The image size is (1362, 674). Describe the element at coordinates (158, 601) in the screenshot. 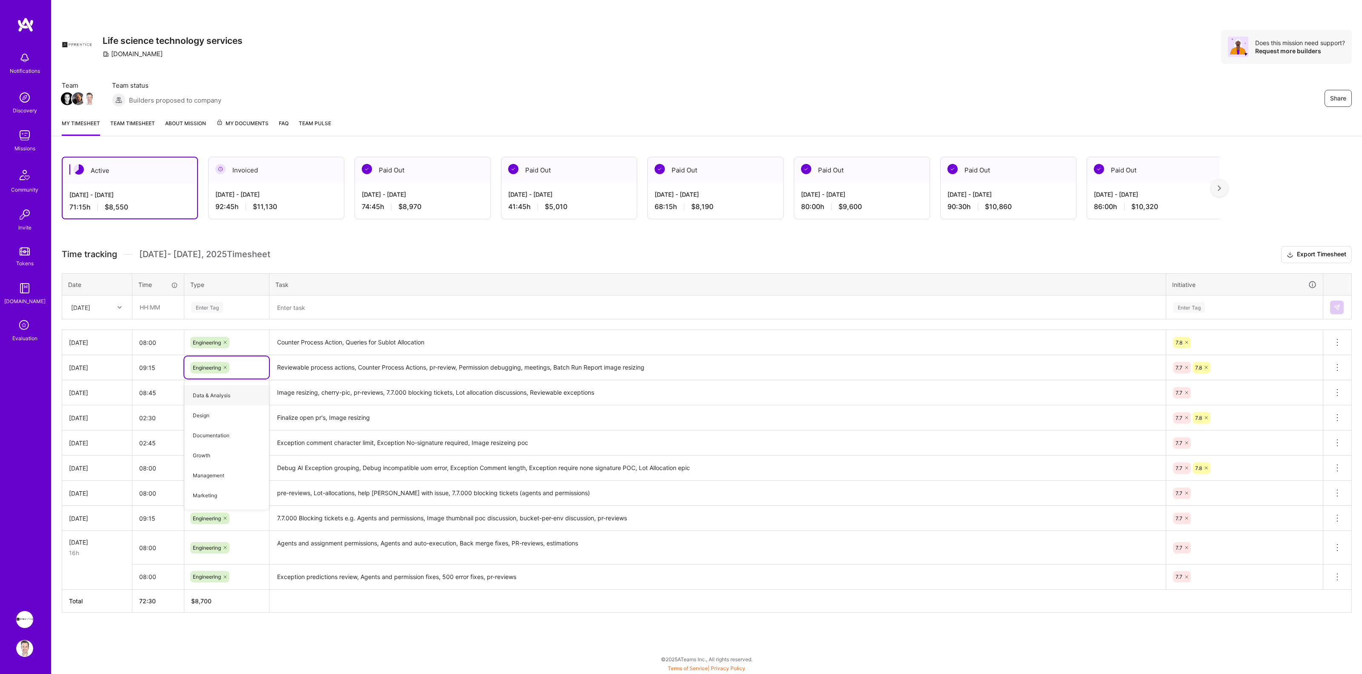

I see `th: 72:30` at that location.